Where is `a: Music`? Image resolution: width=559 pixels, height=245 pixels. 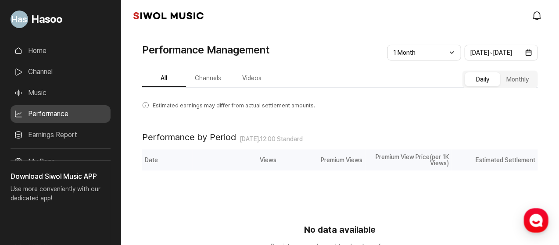
a: Music is located at coordinates (61, 93).